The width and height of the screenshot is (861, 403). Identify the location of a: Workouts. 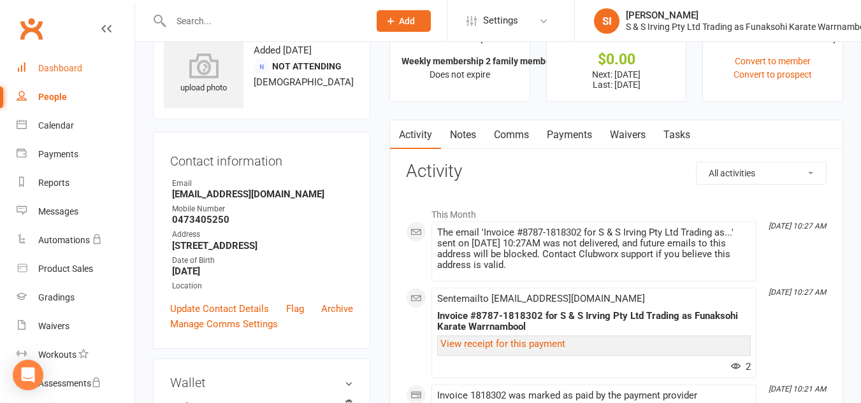
(75, 355).